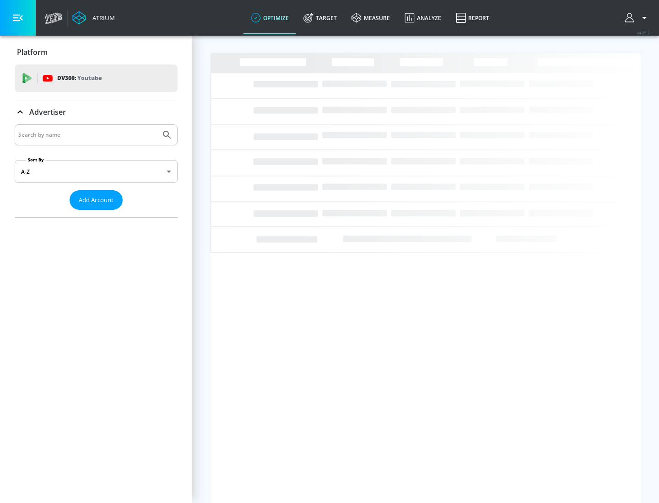 The width and height of the screenshot is (659, 503). Describe the element at coordinates (320, 18) in the screenshot. I see `a: Target` at that location.